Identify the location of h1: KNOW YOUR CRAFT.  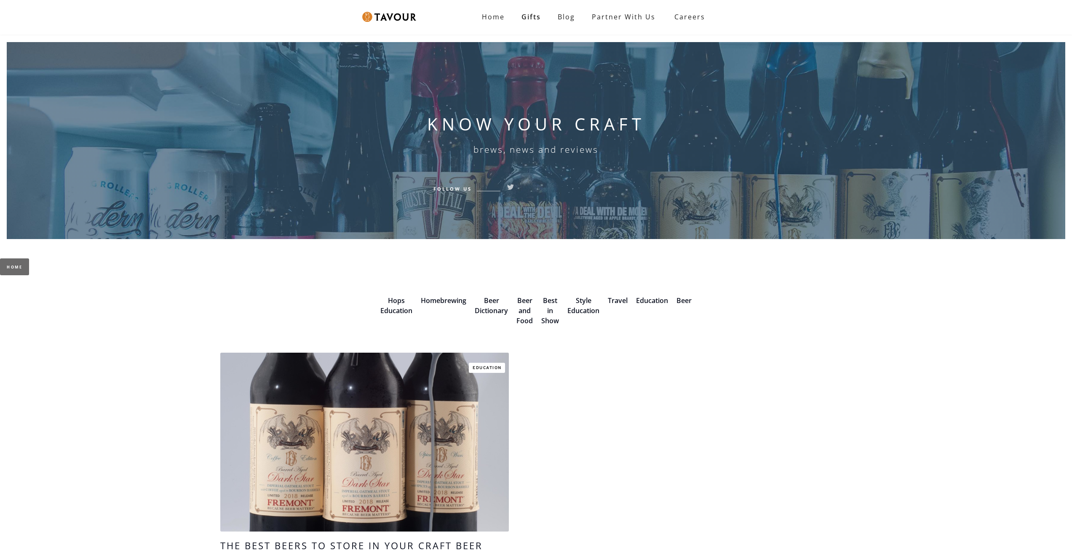
(536, 124).